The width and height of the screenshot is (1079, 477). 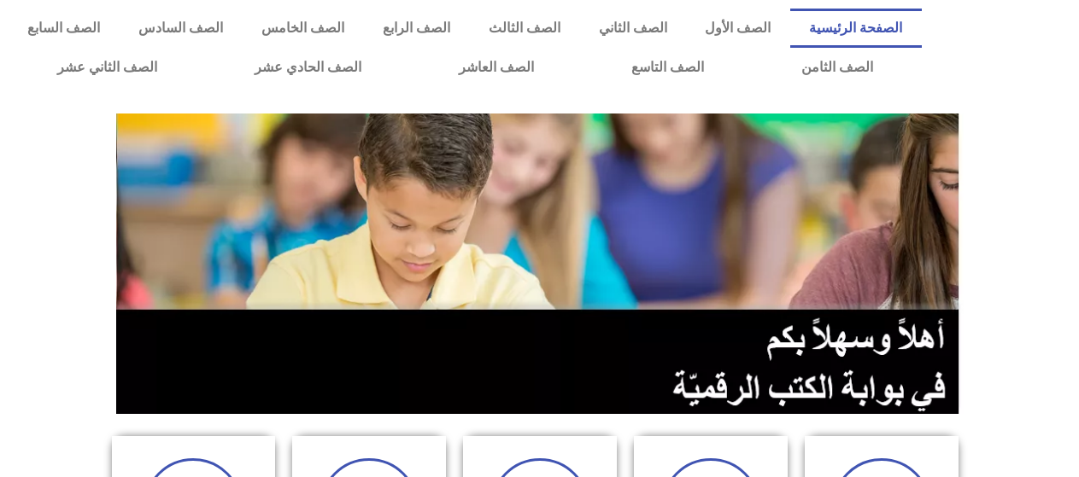 What do you see at coordinates (496, 67) in the screenshot?
I see `a: الصف العاشر` at bounding box center [496, 67].